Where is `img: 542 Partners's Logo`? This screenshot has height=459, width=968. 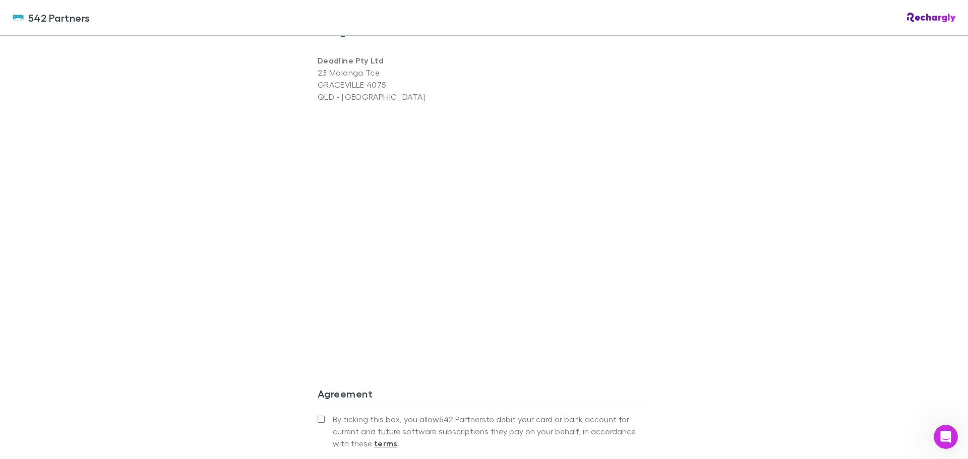 img: 542 Partners's Logo is located at coordinates (18, 18).